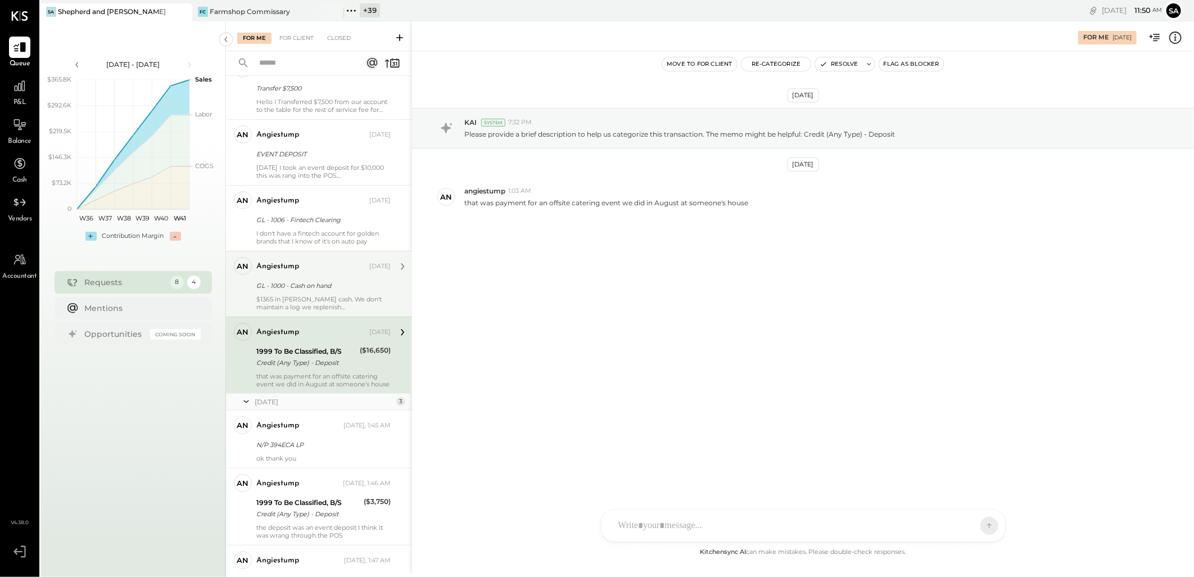 The height and width of the screenshot is (577, 1194). What do you see at coordinates (485, 191) in the screenshot?
I see `span: angiestump` at bounding box center [485, 191].